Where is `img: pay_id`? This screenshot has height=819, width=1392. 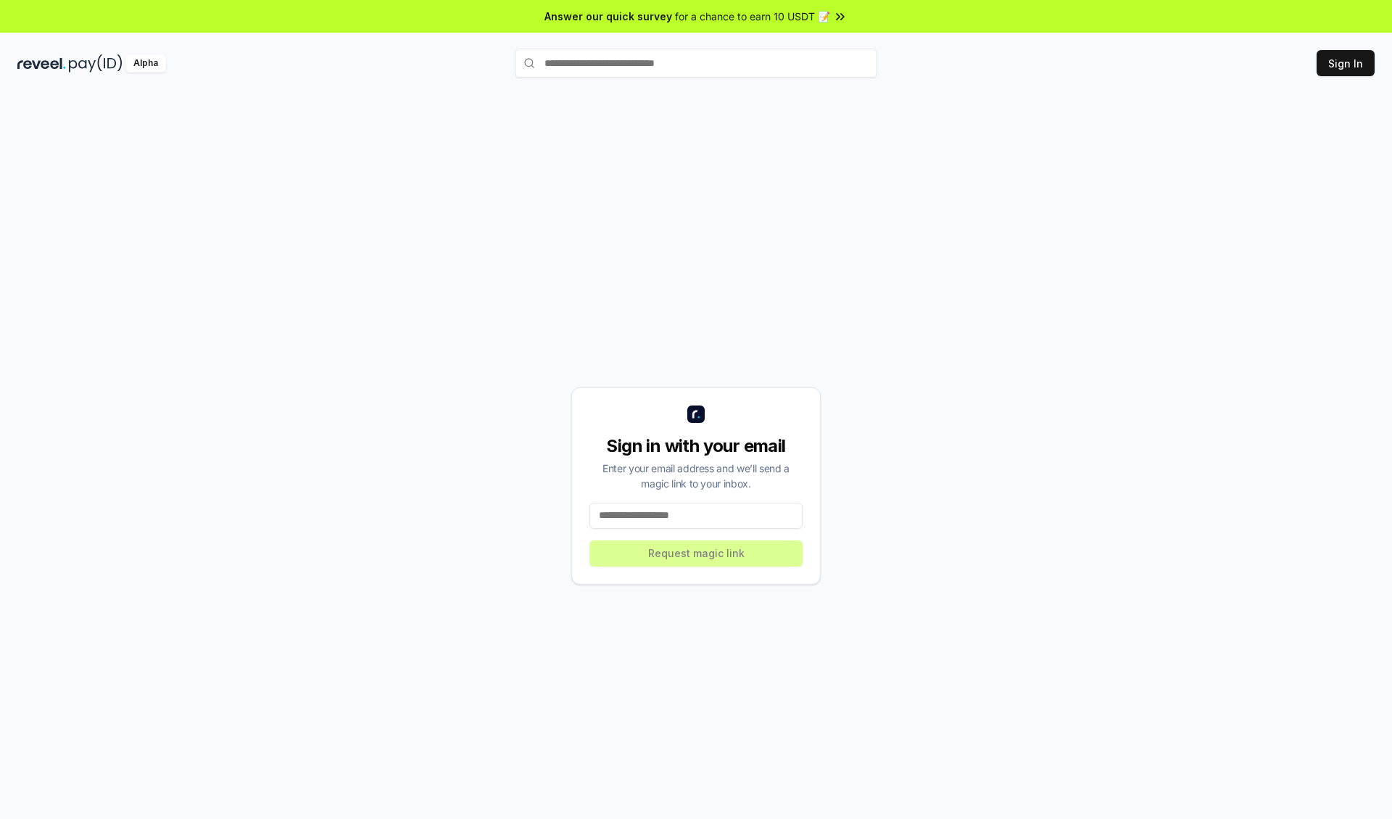 img: pay_id is located at coordinates (96, 63).